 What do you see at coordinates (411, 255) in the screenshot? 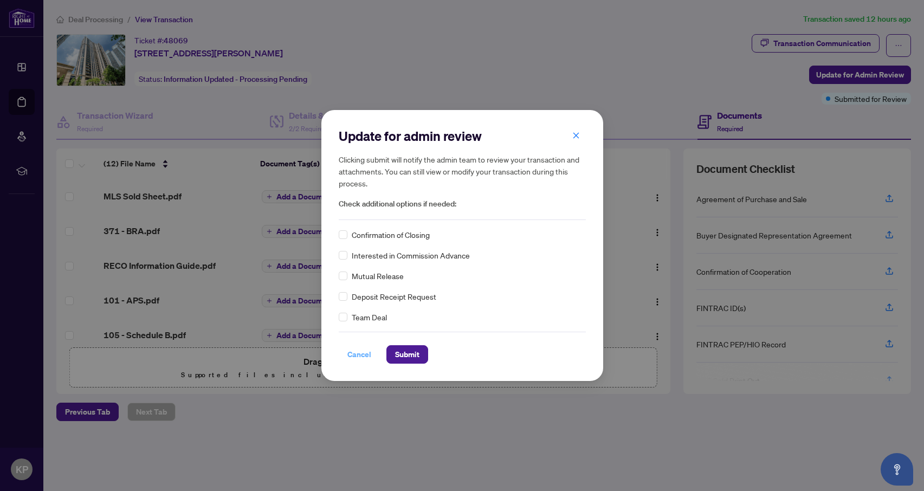
I see `span: Interested in Commission Advance` at bounding box center [411, 255].